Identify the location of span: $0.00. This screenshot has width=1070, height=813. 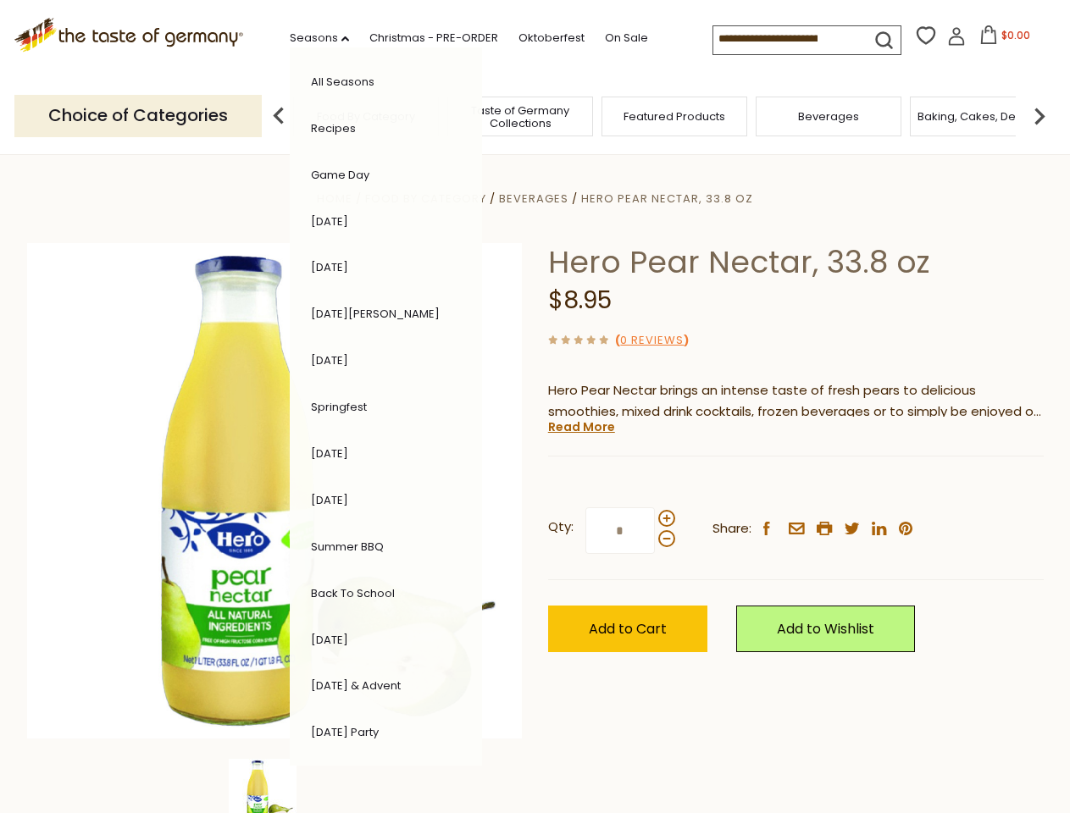
(1016, 35).